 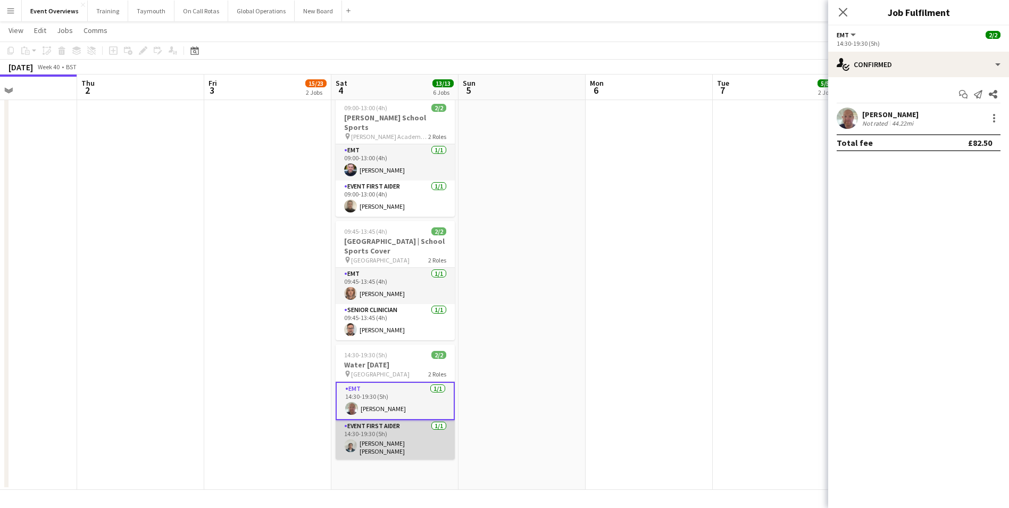 What do you see at coordinates (469, 83) in the screenshot?
I see `span: Sun` at bounding box center [469, 83].